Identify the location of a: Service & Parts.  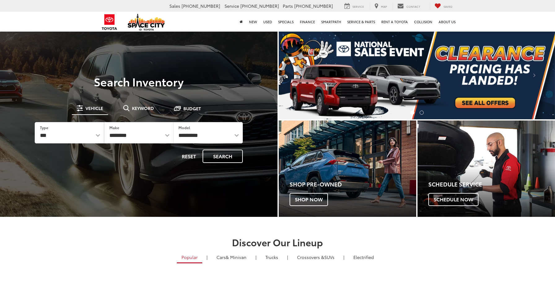
(361, 22).